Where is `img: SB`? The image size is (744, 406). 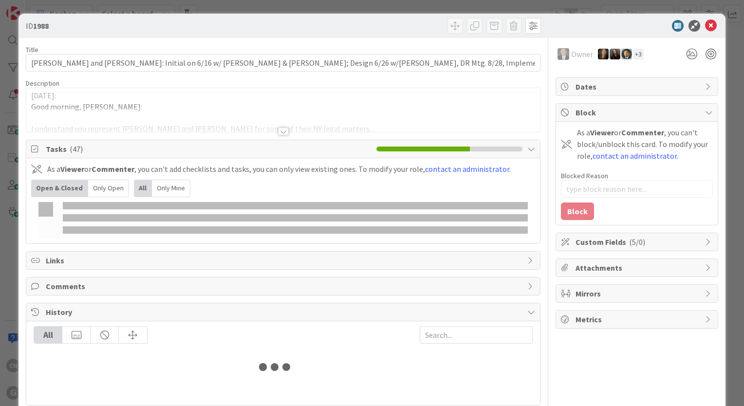
img: SB is located at coordinates (603, 54).